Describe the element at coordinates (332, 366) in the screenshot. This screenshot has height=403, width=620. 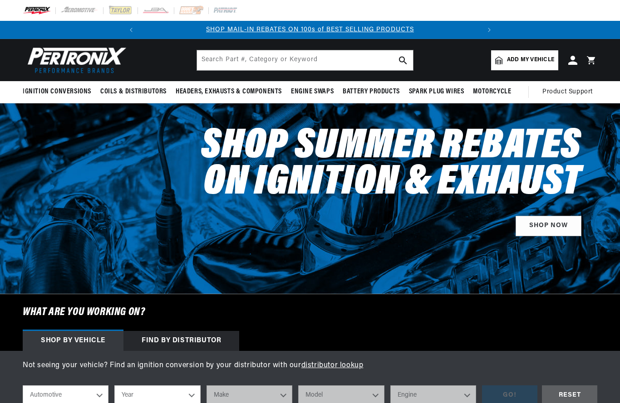
I see `a: distributor lookup` at that location.